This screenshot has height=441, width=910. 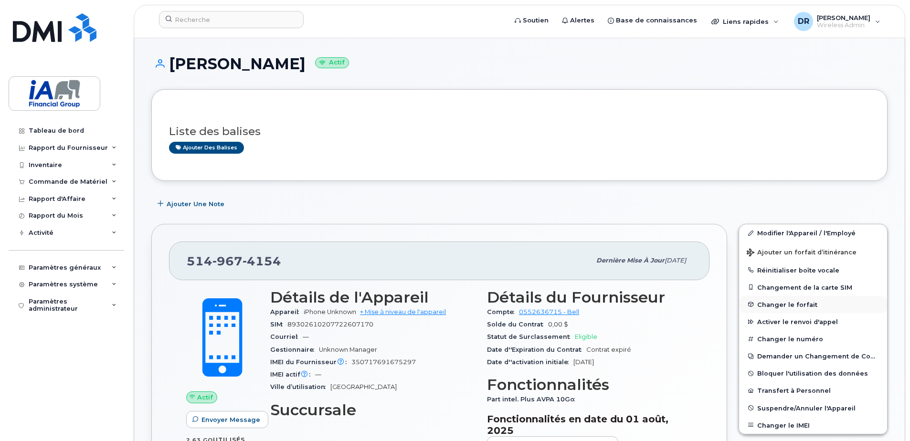 I want to click on span: Ville d’utilisation, so click(x=300, y=387).